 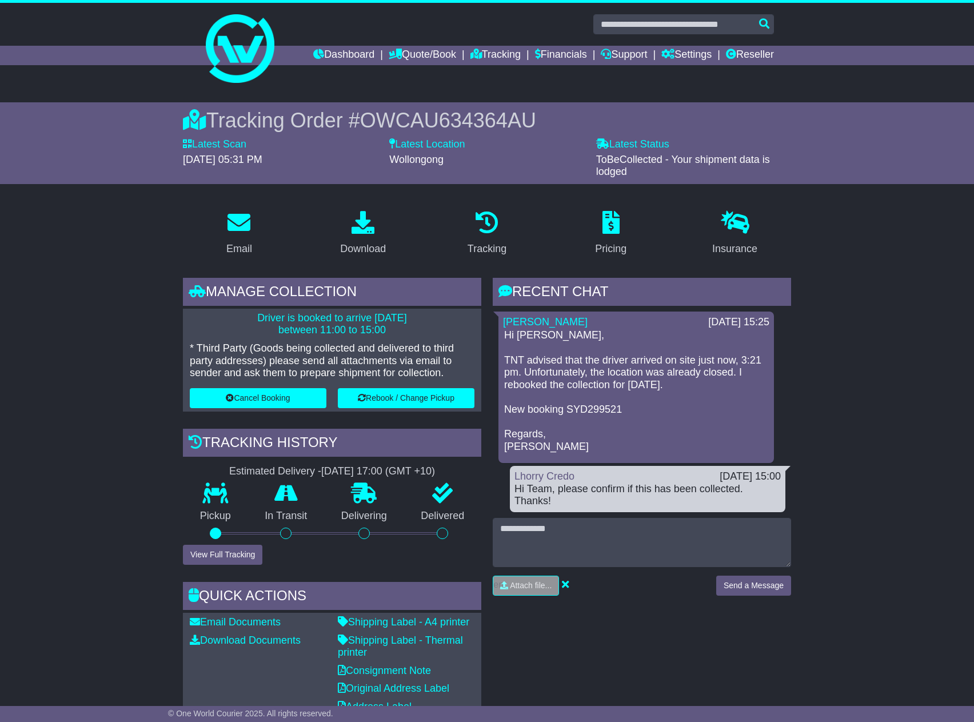 What do you see at coordinates (687, 55) in the screenshot?
I see `a: Settings` at bounding box center [687, 55].